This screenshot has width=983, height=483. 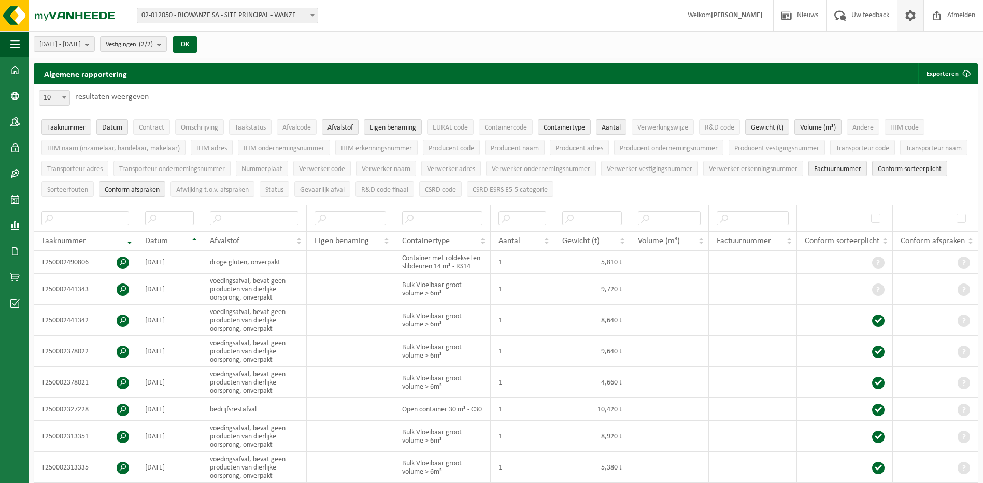 I want to click on span: 10, so click(x=54, y=98).